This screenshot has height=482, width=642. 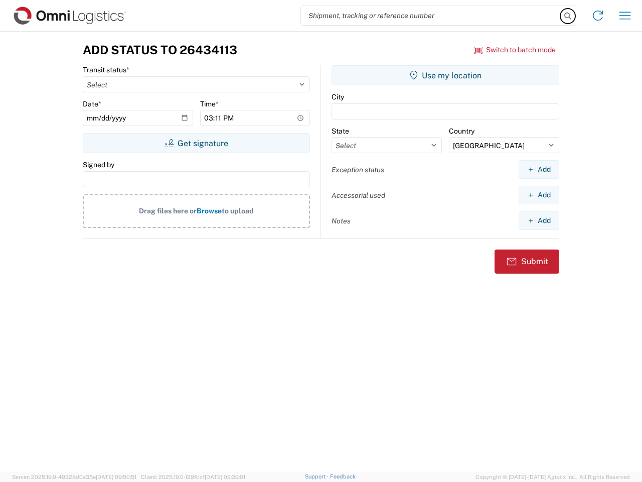 I want to click on label: City, so click(x=338, y=97).